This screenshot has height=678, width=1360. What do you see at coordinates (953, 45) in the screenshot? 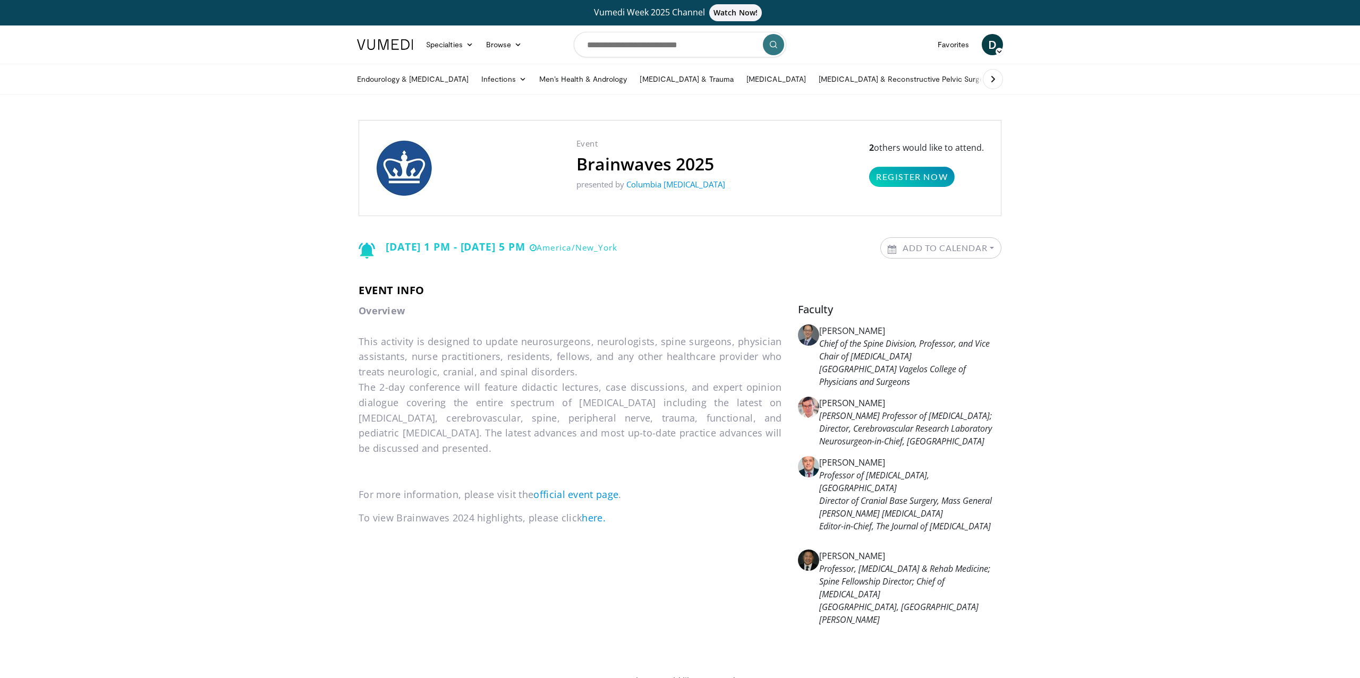
I see `a: Favorites` at bounding box center [953, 45].